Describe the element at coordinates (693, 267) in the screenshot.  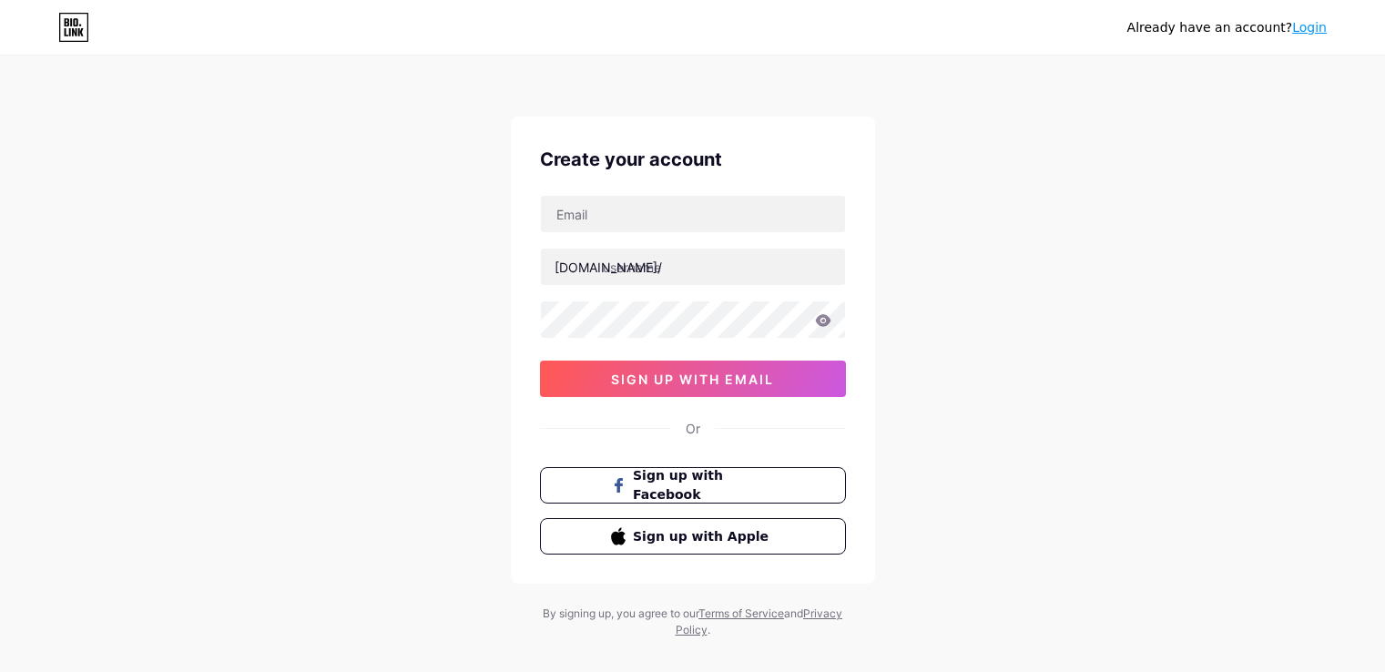
I see `input: username` at that location.